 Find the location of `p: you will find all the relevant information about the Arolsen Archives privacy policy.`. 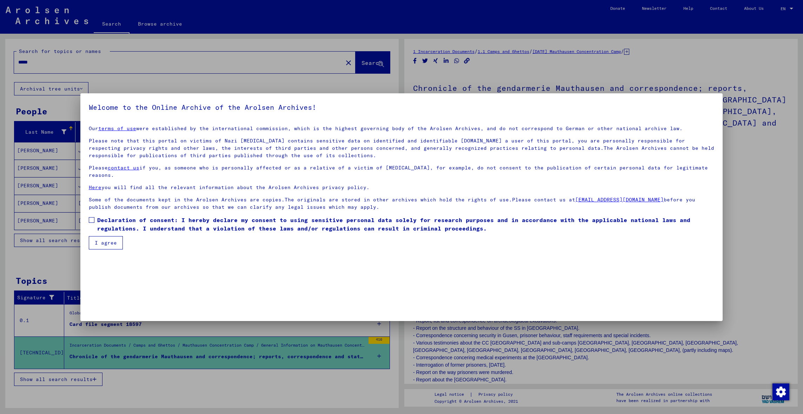

p: you will find all the relevant information about the Arolsen Archives privacy policy. is located at coordinates (401, 187).